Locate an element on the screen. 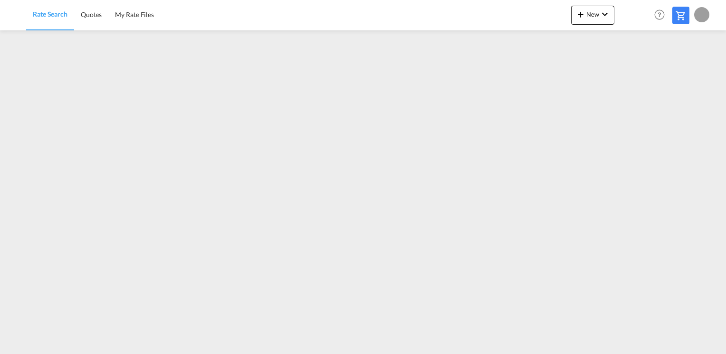 Image resolution: width=726 pixels, height=354 pixels. span: My Rate Files is located at coordinates (134, 14).